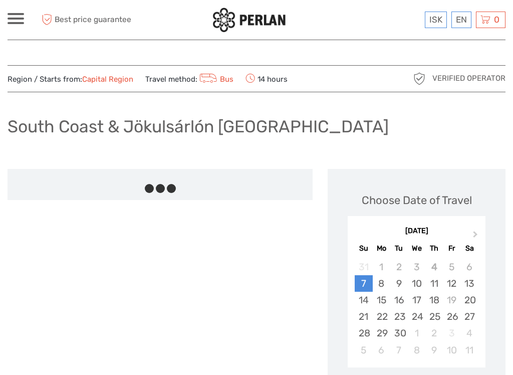 This screenshot has width=513, height=375. Describe the element at coordinates (434, 316) in the screenshot. I see `div: Choose Thursday, September 25th, 2025` at that location.